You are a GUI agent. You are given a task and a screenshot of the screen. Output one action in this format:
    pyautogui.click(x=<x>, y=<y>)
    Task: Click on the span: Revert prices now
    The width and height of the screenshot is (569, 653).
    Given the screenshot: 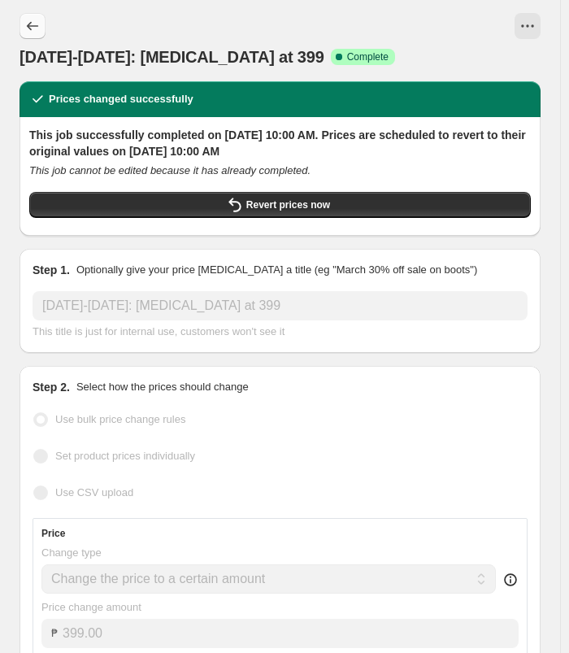 What is the action you would take?
    pyautogui.click(x=288, y=205)
    